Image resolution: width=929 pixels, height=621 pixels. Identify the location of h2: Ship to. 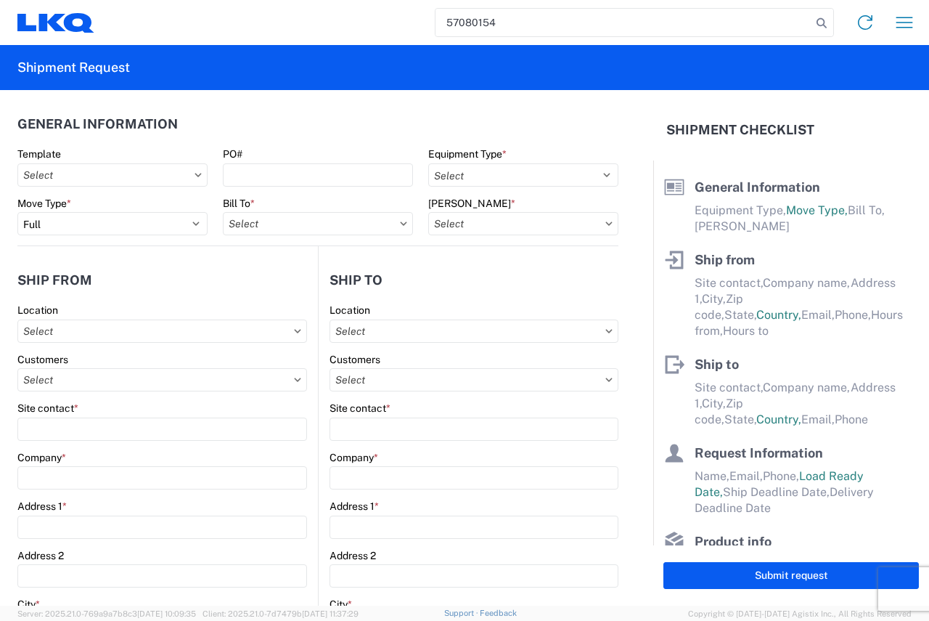
(356, 280).